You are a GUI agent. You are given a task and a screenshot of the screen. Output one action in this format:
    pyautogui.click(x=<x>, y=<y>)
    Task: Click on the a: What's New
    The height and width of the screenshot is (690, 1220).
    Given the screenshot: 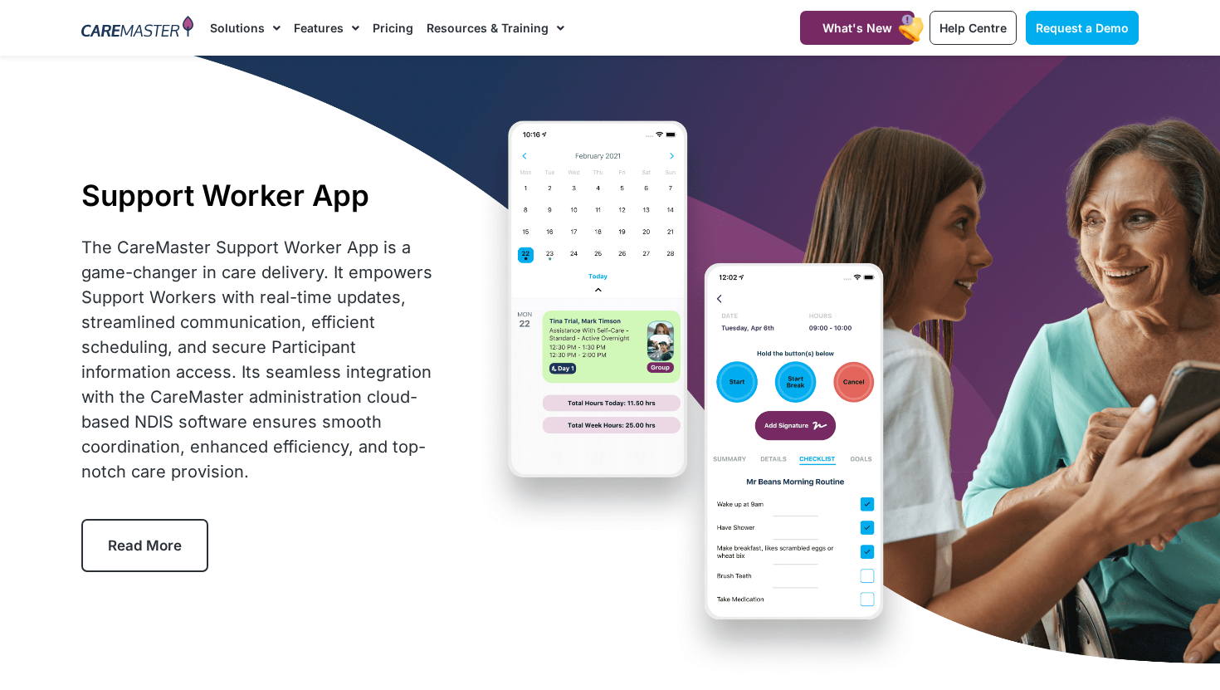 What is the action you would take?
    pyautogui.click(x=857, y=27)
    